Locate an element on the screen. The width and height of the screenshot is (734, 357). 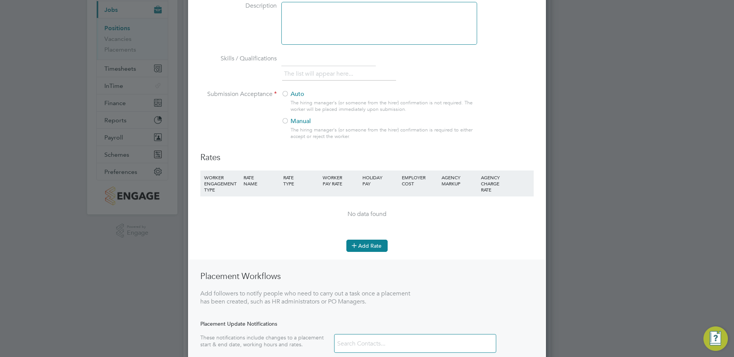
label: Description is located at coordinates (239, 6).